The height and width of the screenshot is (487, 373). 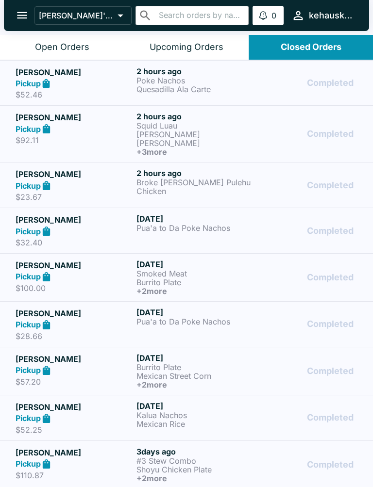 What do you see at coordinates (195, 376) in the screenshot?
I see `p: Mexican Street Corn` at bounding box center [195, 376].